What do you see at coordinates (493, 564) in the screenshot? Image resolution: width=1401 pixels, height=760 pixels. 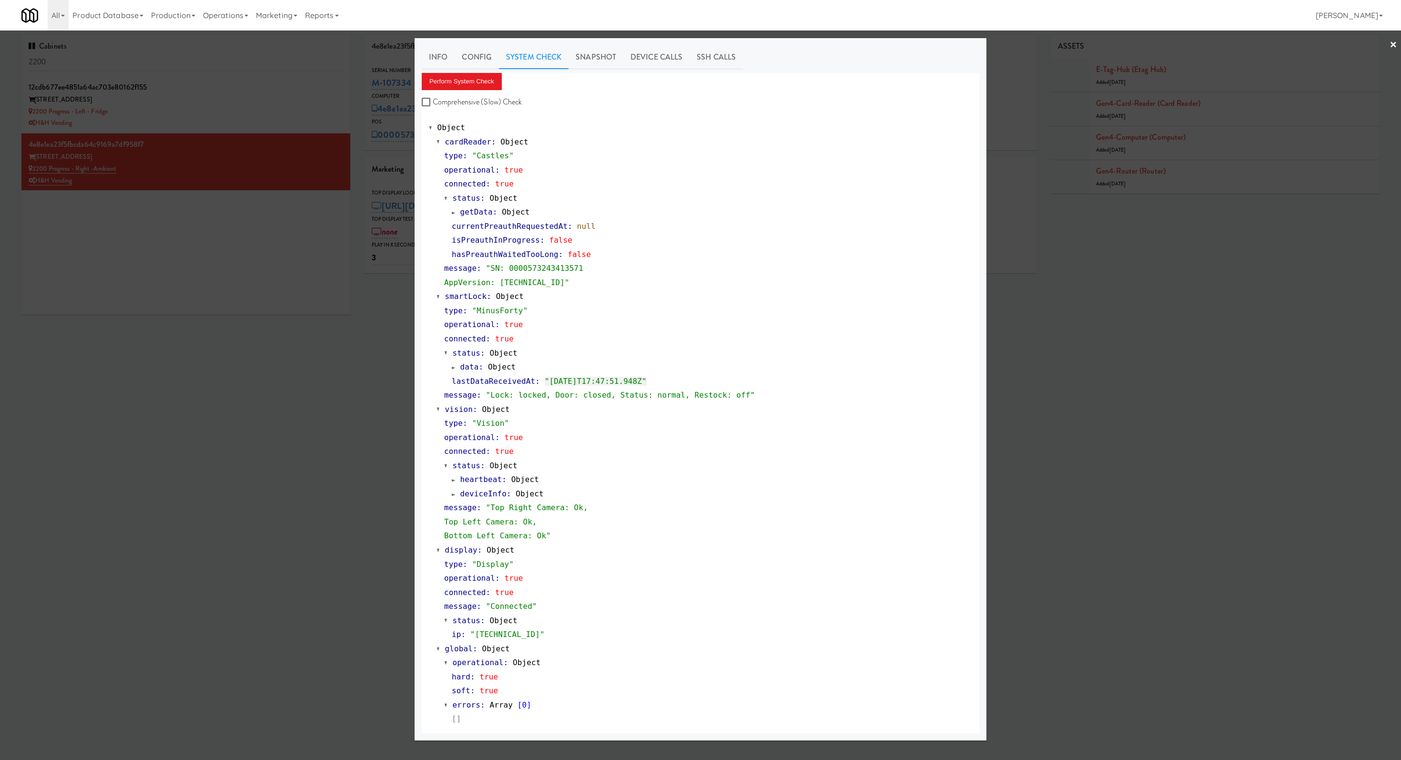 I see `span: "Display"` at bounding box center [493, 564].